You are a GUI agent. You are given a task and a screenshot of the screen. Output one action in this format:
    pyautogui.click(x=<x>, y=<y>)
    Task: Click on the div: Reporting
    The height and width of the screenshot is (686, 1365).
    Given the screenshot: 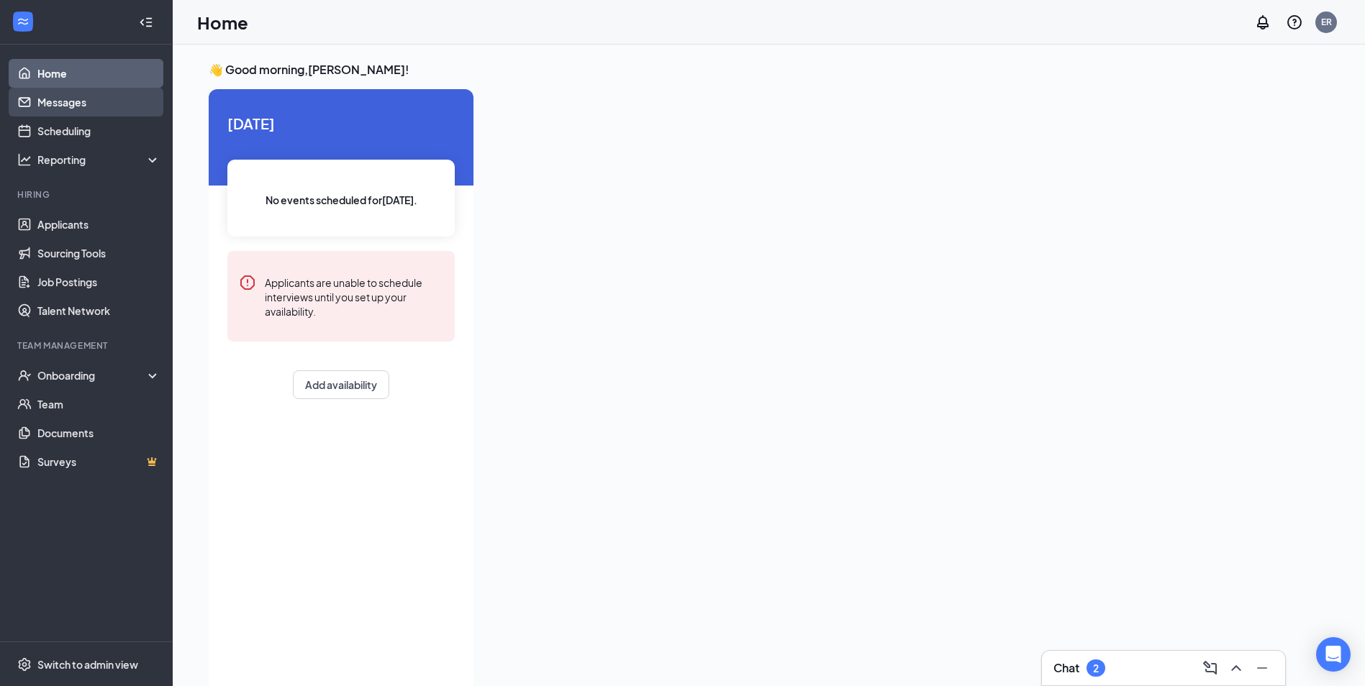 What is the action you would take?
    pyautogui.click(x=99, y=160)
    